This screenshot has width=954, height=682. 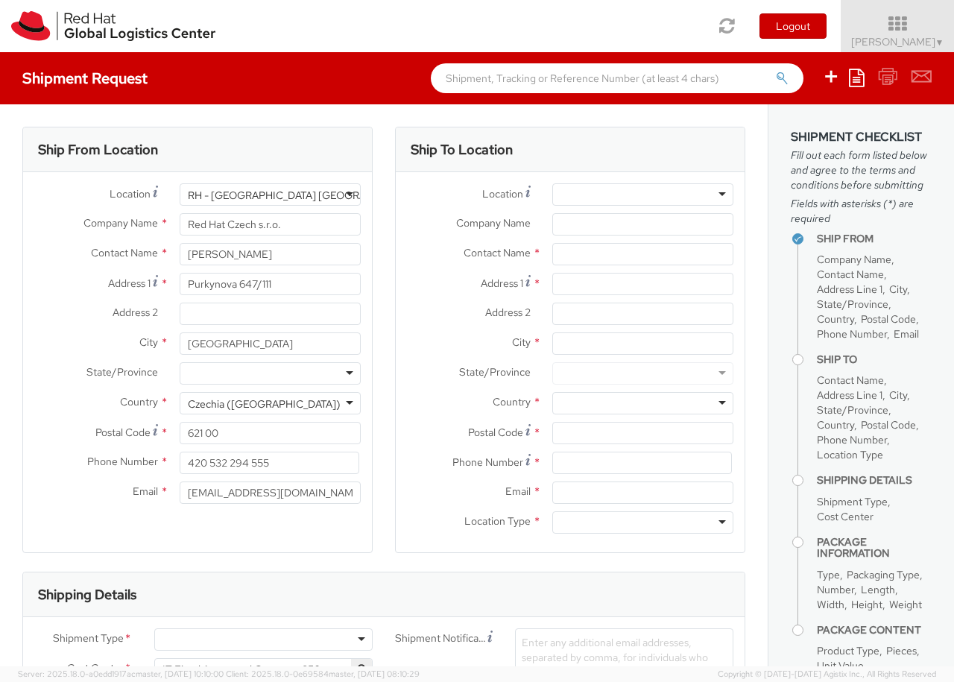 What do you see at coordinates (617, 78) in the screenshot?
I see `input: Shipment, Tracking or Reference Number (at least 4 chars)` at bounding box center [617, 78].